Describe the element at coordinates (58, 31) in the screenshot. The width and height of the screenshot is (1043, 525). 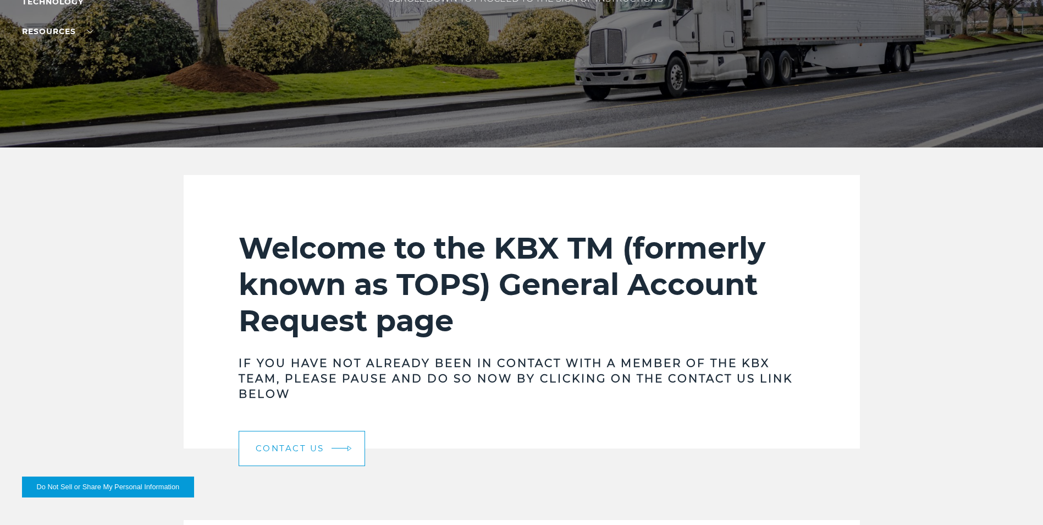
I see `a: RESOURCES` at that location.